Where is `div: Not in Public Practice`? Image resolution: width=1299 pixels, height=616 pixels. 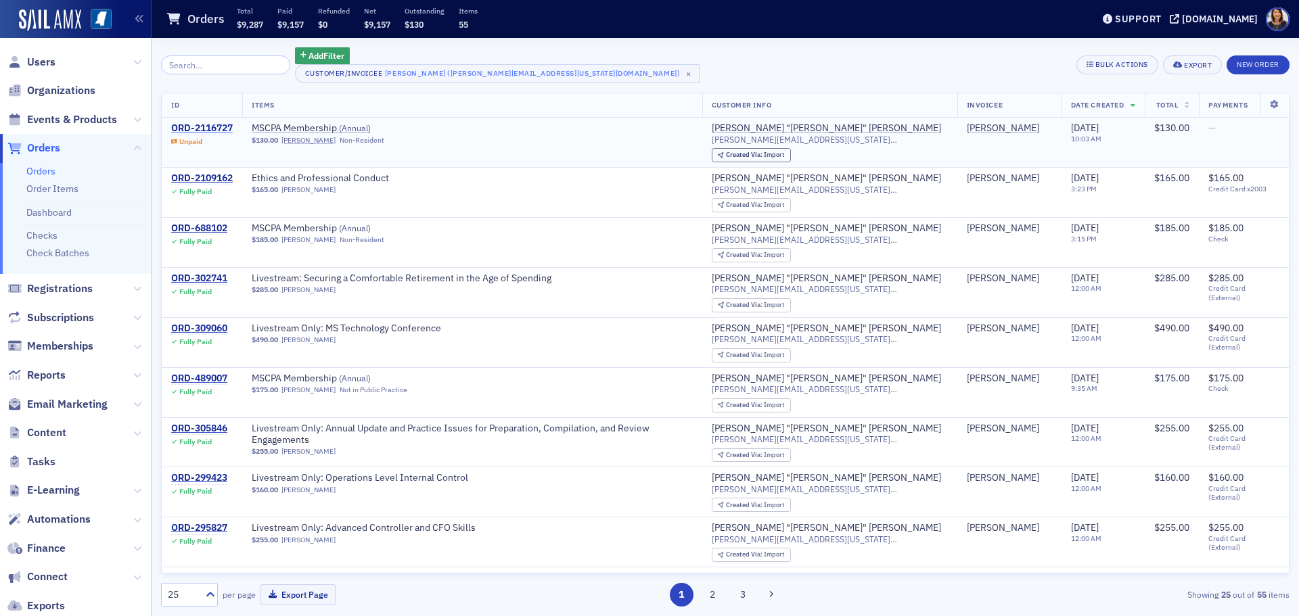 div: Not in Public Practice is located at coordinates (374, 390).